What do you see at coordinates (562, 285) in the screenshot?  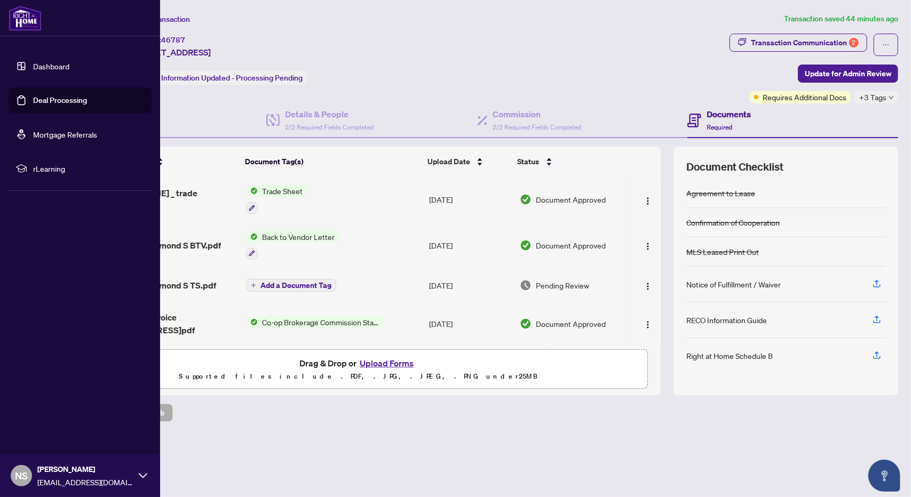 I see `span: Pending Review` at bounding box center [562, 285].